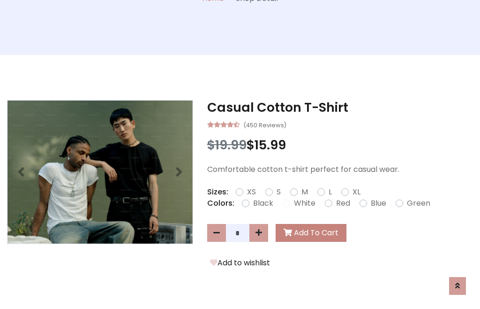 Image resolution: width=480 pixels, height=309 pixels. What do you see at coordinates (305, 192) in the screenshot?
I see `label: M` at bounding box center [305, 192].